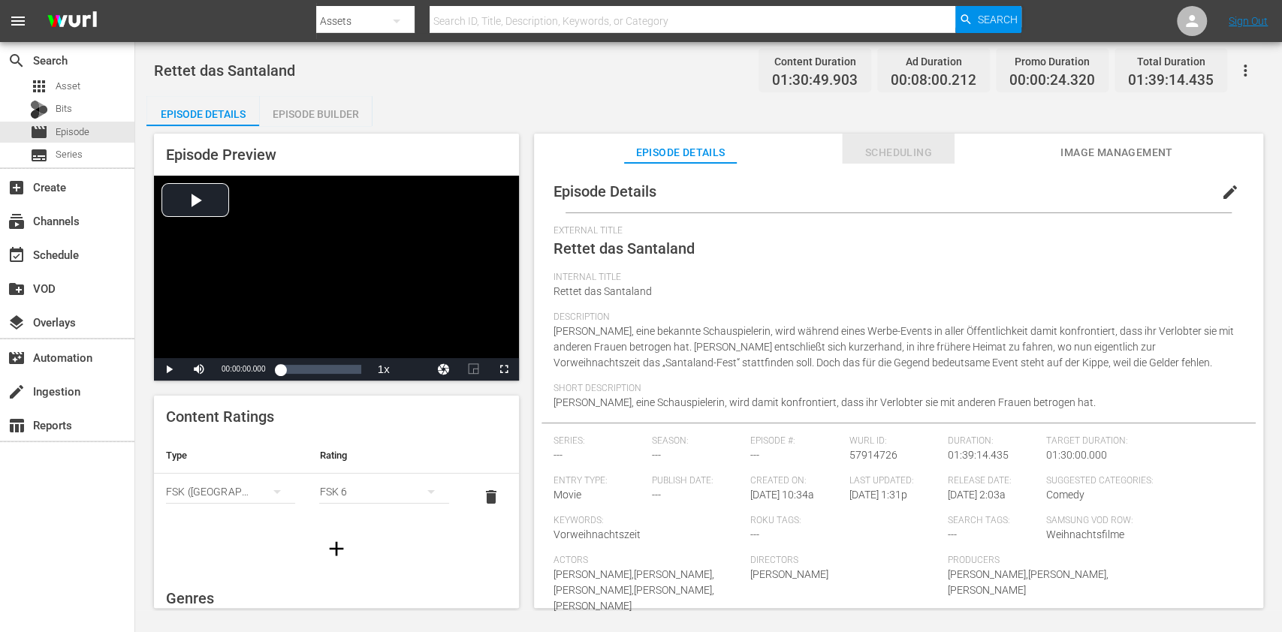 This screenshot has width=1282, height=632. What do you see at coordinates (898, 152) in the screenshot?
I see `span: Scheduling` at bounding box center [898, 152].